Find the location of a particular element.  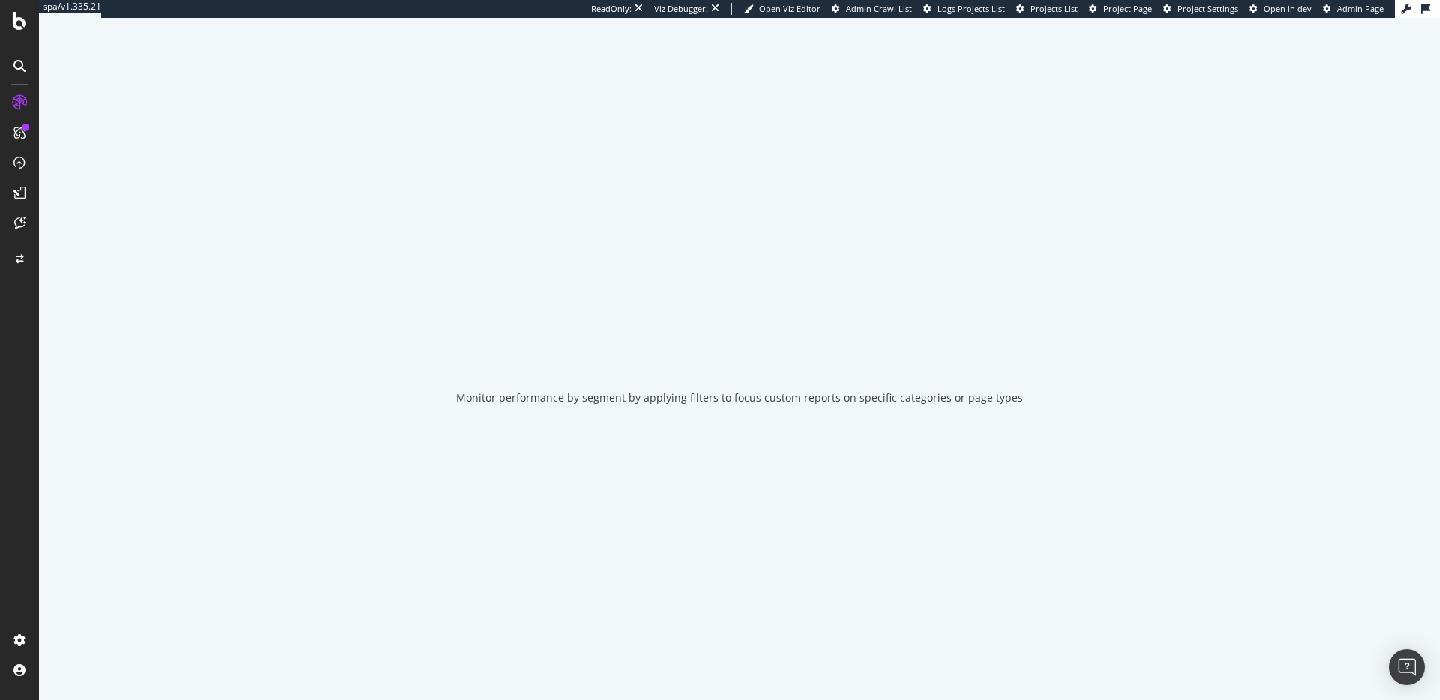

div: Open Intercom Messenger is located at coordinates (1407, 667).